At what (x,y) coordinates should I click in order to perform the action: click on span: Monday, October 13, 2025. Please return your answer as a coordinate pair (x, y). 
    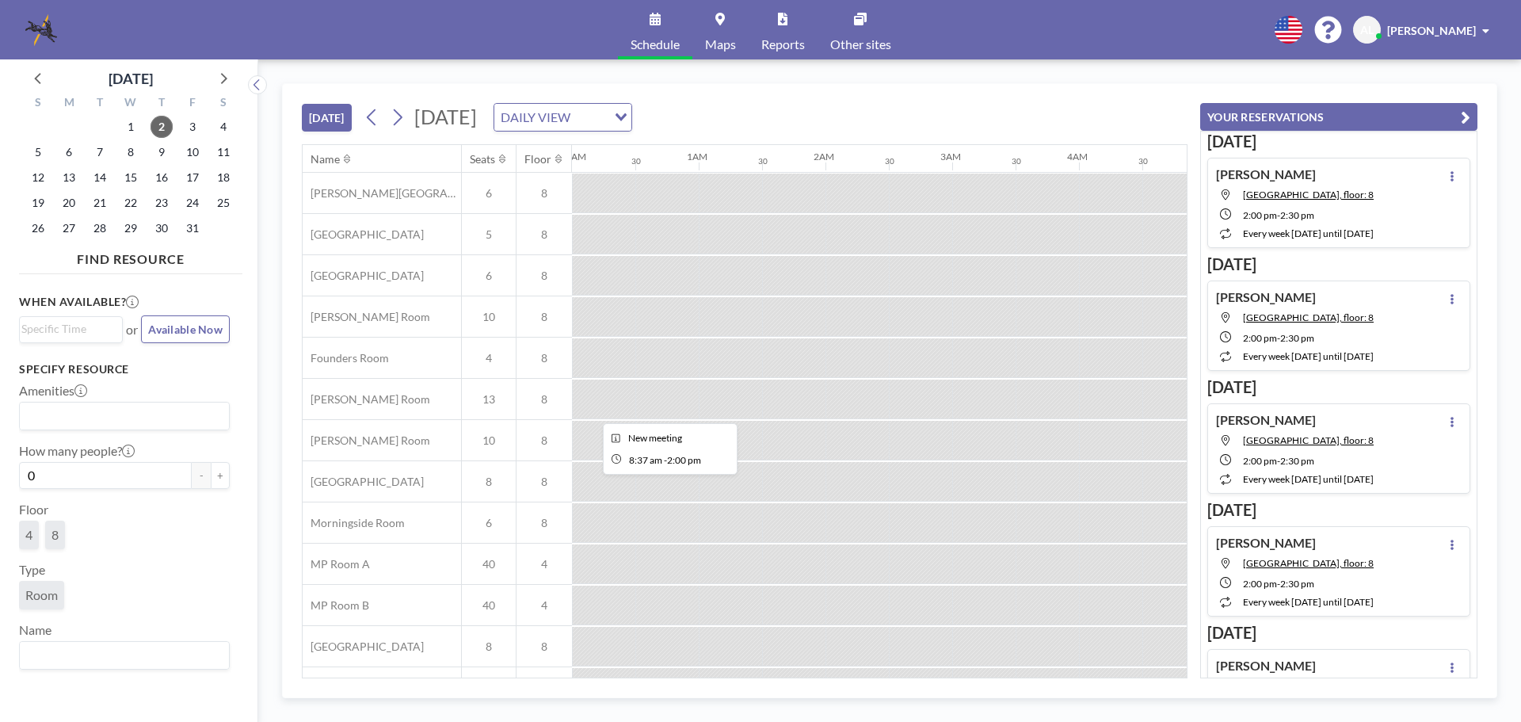
    Looking at the image, I should click on (69, 177).